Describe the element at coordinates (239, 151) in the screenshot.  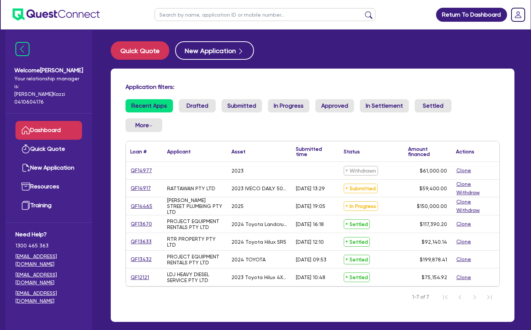
I see `div: Asset` at that location.